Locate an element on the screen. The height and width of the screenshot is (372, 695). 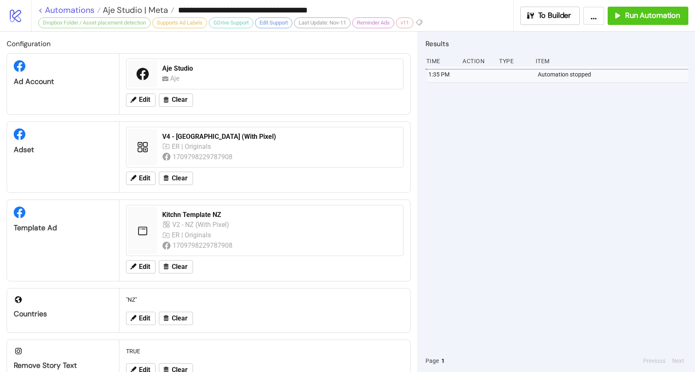
div: Item is located at coordinates (611, 61).